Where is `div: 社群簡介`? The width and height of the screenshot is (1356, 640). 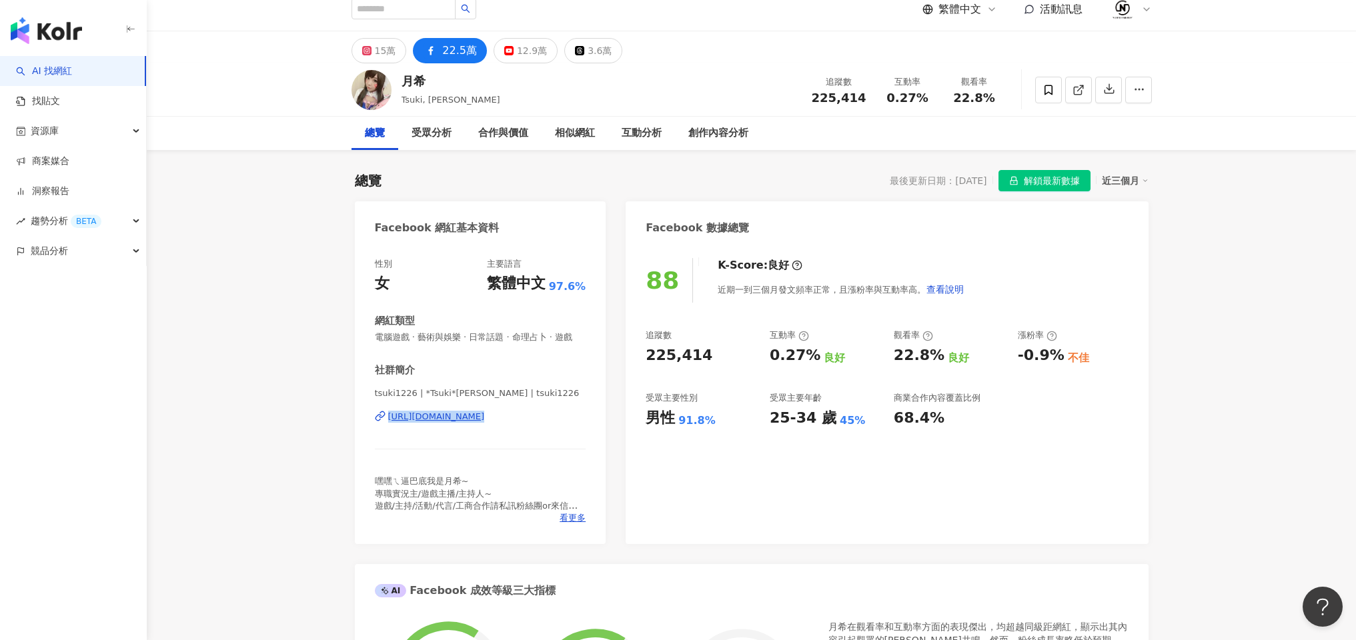 div: 社群簡介 is located at coordinates (395, 370).